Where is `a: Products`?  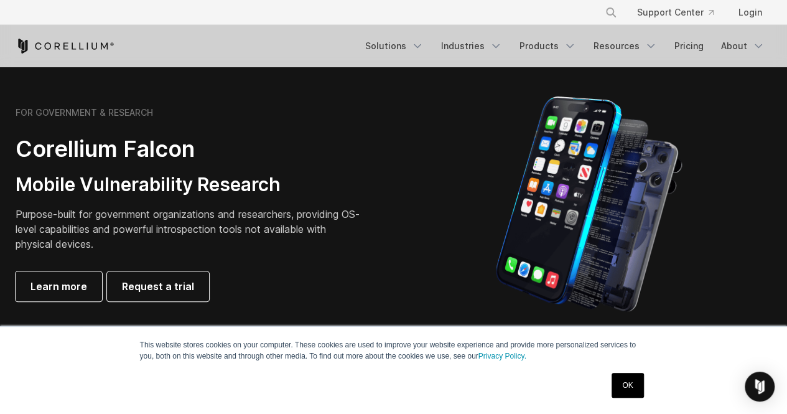 a: Products is located at coordinates (547, 46).